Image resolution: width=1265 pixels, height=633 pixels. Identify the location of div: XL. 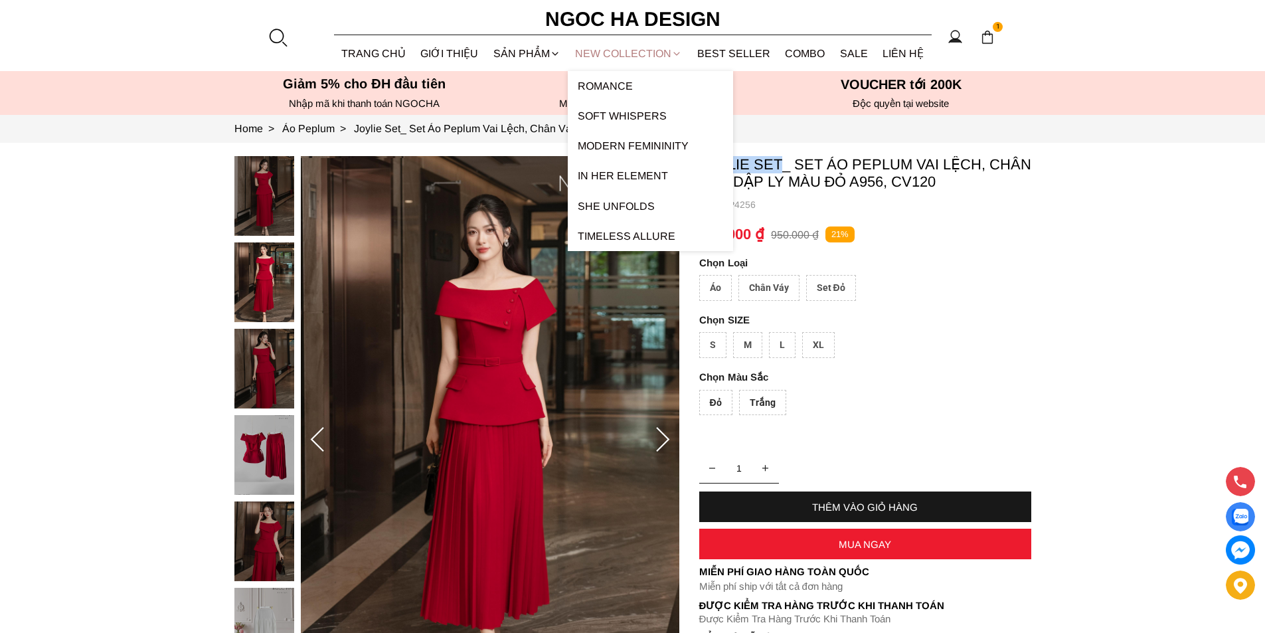
(818, 345).